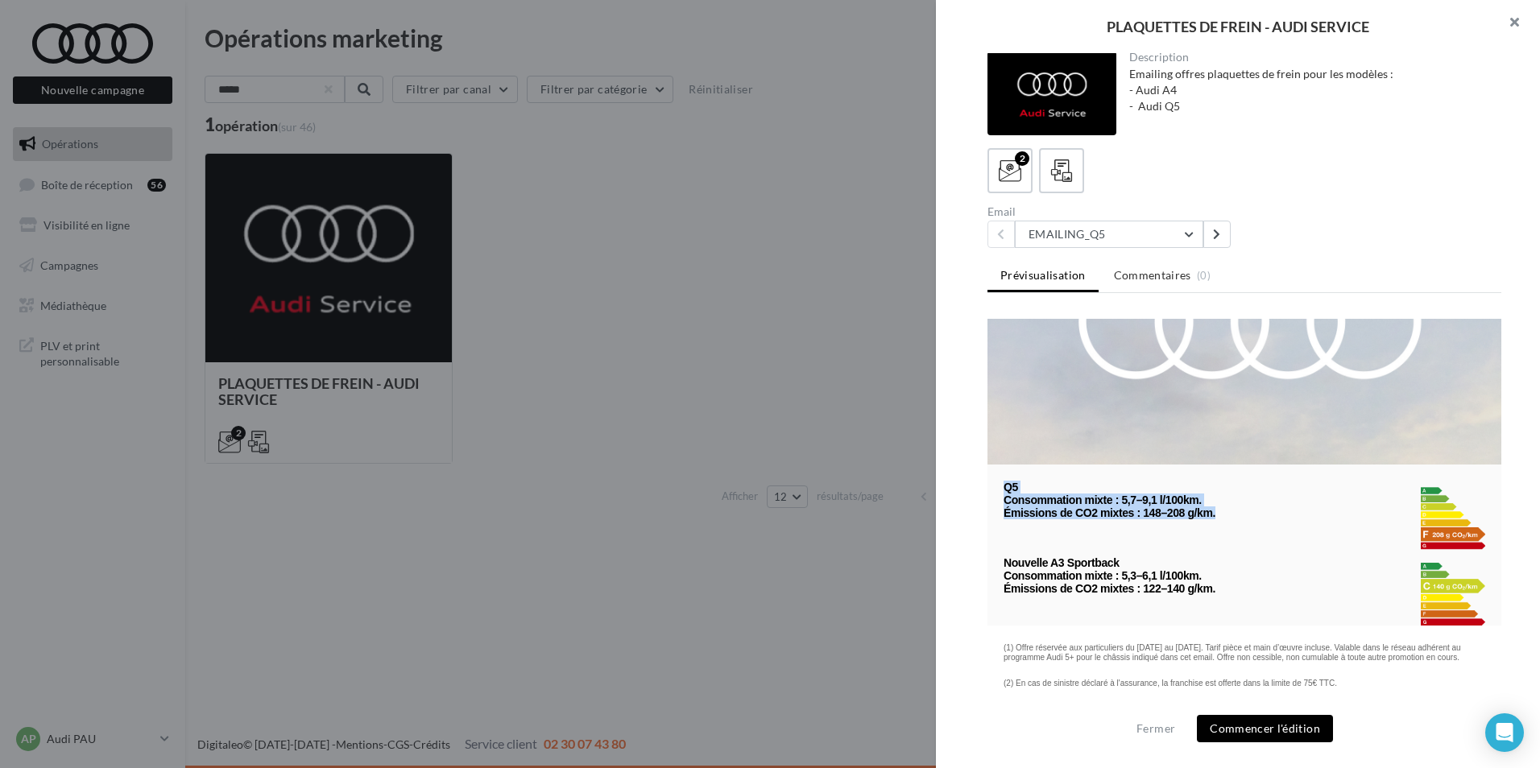 The image size is (1540, 768). Describe the element at coordinates (252, 395) in the screenshot. I see `font: (3) Pour tout Service Entretien, bénéficiez gratuitement et automatiquement de l’assistance Audi ...` at that location.